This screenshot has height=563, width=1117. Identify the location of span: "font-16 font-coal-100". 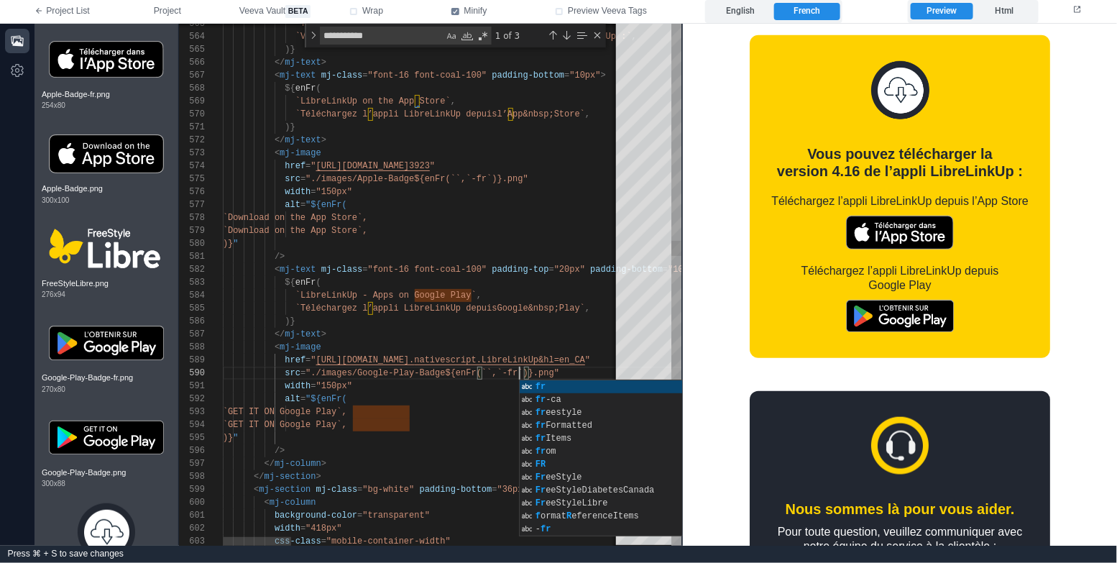
(428, 75).